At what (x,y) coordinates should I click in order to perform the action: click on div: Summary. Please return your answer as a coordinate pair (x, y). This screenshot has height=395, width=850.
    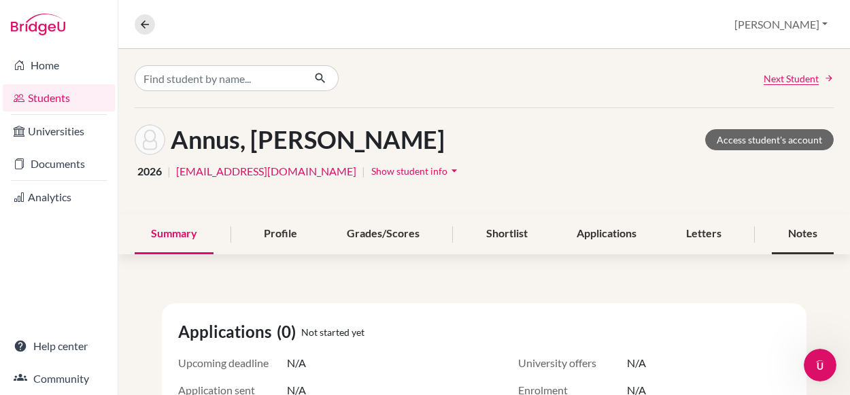
    Looking at the image, I should click on (174, 234).